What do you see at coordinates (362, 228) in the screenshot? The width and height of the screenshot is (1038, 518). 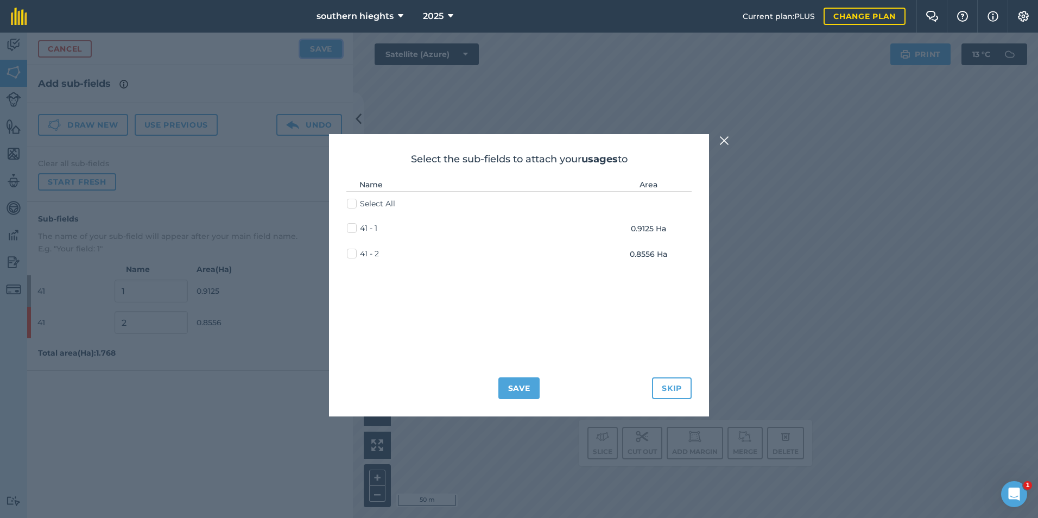 I see `label: 41 - 1` at bounding box center [362, 228].